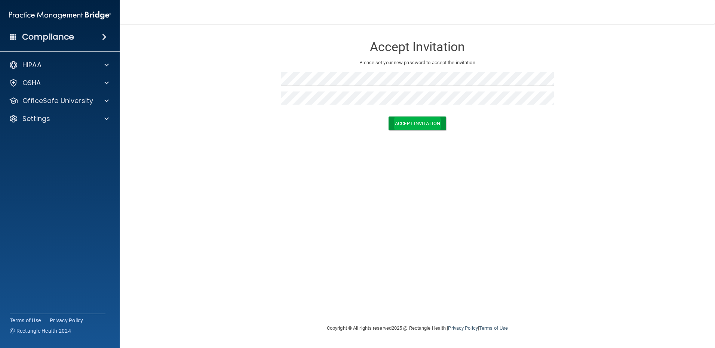  I want to click on p: Settings, so click(36, 119).